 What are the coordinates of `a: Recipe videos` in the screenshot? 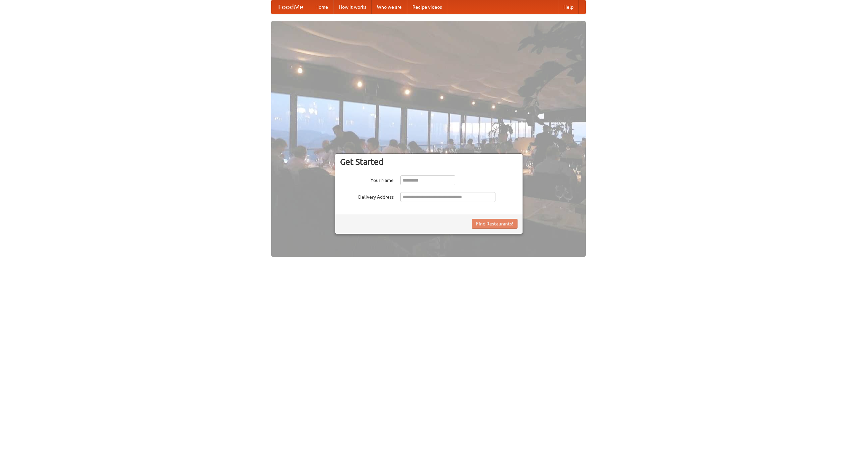 It's located at (427, 7).